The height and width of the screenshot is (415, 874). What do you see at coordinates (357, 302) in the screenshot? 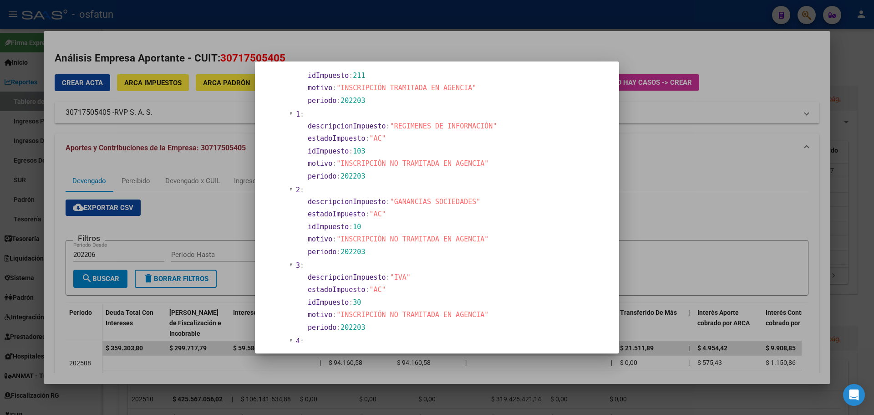
I see `span: 30` at bounding box center [357, 302].